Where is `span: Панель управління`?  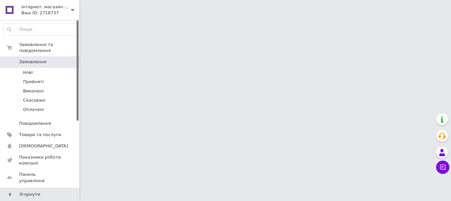
span: Панель управління is located at coordinates (40, 177).